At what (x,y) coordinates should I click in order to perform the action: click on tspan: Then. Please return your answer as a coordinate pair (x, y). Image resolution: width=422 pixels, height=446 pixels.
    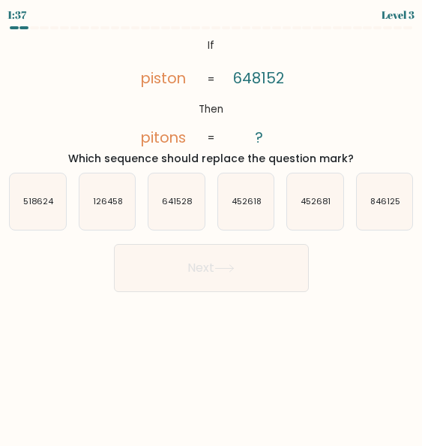
    Looking at the image, I should click on (211, 108).